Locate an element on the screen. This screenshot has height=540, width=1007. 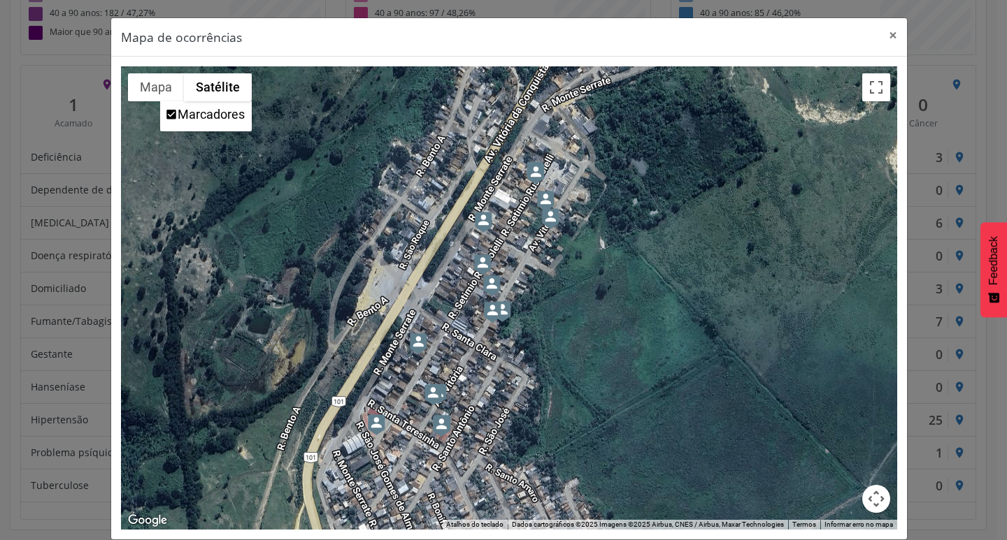
button: Mostrar imagens de satélite is located at coordinates (217, 87).